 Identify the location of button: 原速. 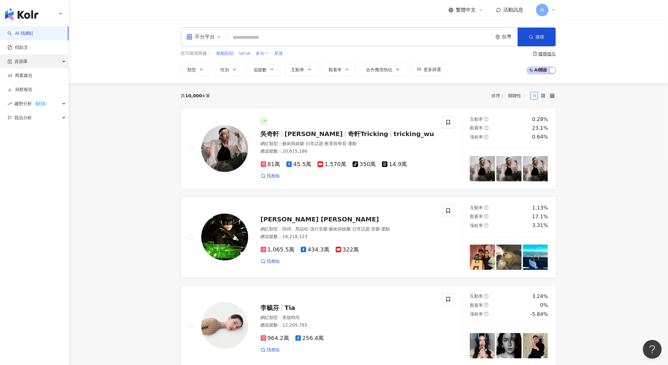
(279, 53).